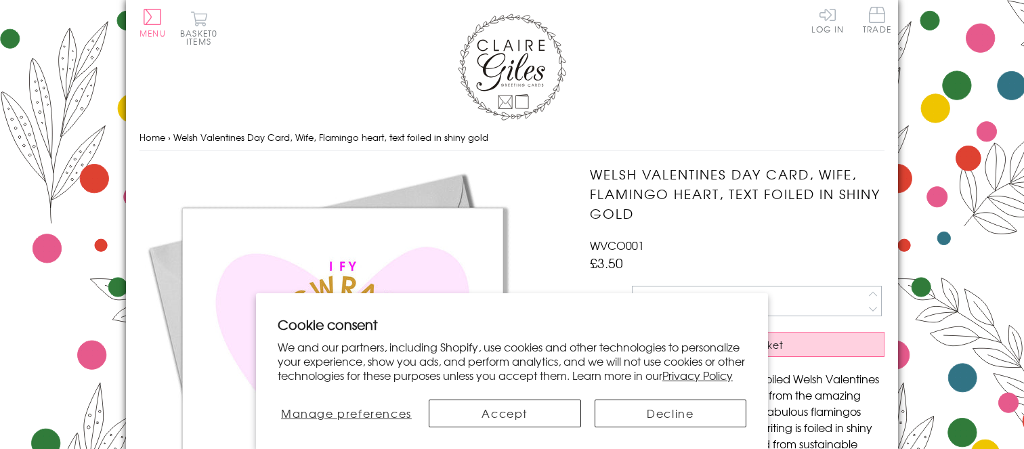 Image resolution: width=1024 pixels, height=449 pixels. Describe the element at coordinates (512, 324) in the screenshot. I see `h2: Cookie consent` at that location.